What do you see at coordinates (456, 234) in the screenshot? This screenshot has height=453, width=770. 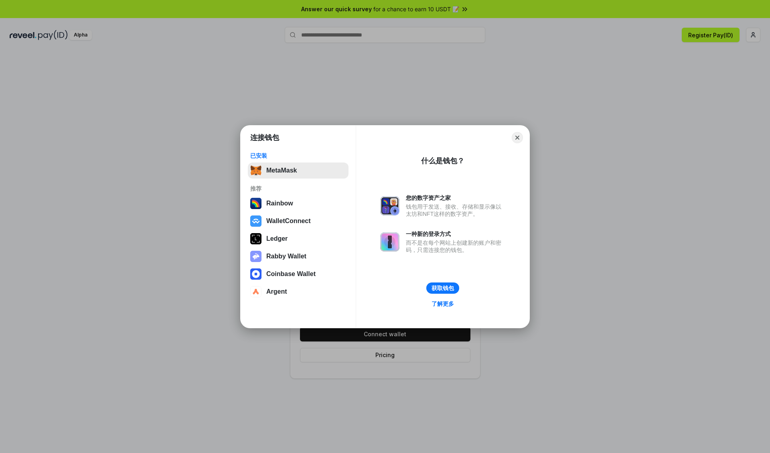 I see `div: 一种新的登录方式` at bounding box center [456, 234].